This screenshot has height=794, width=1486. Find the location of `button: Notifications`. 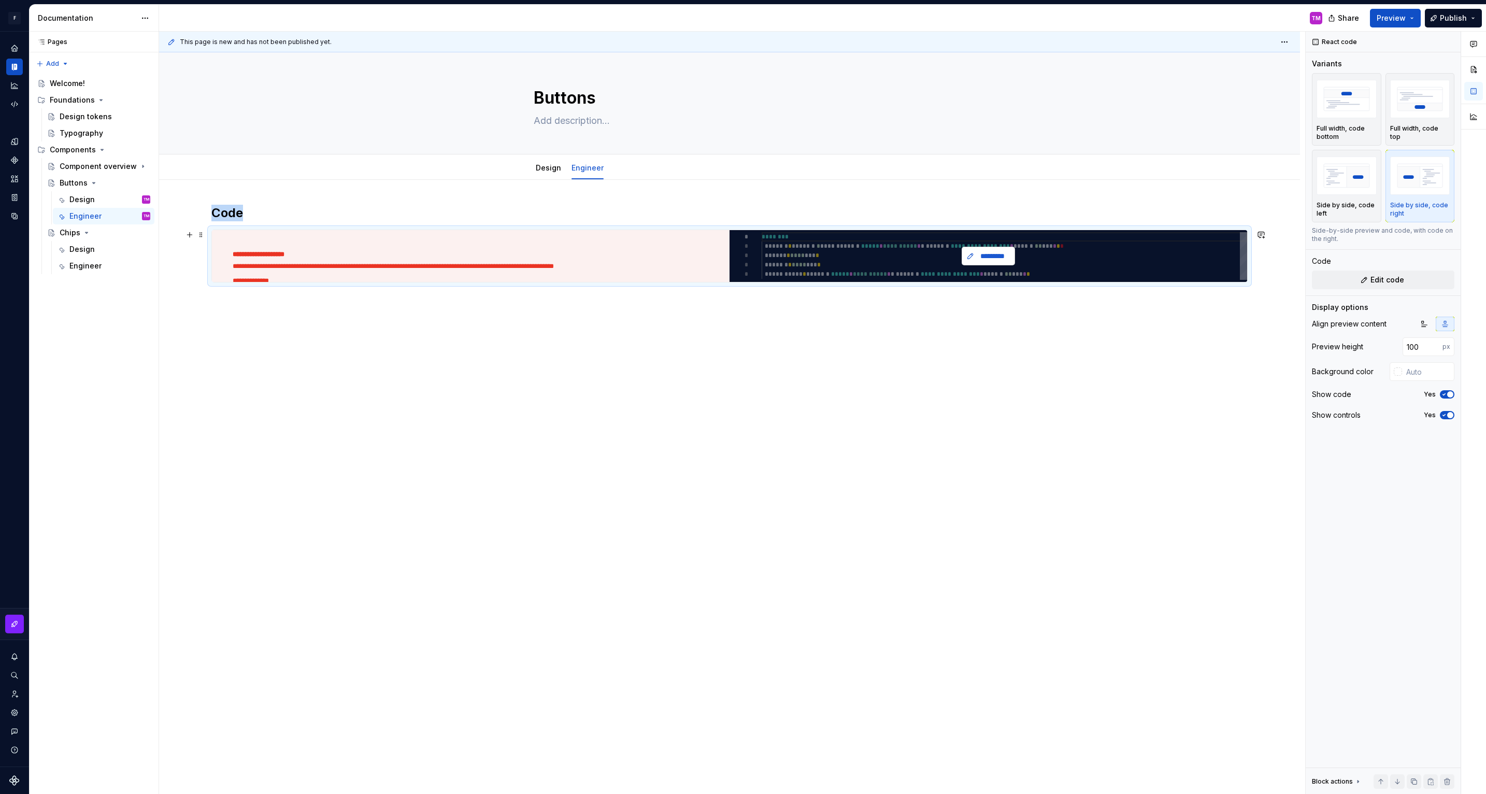

button: Notifications is located at coordinates (15, 656).